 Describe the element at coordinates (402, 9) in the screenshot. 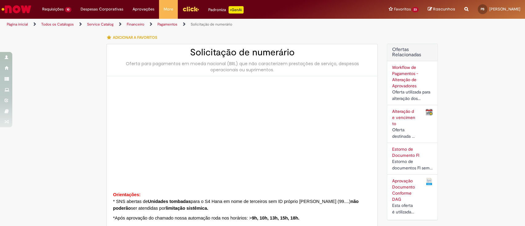

I see `span: Favoritos` at that location.